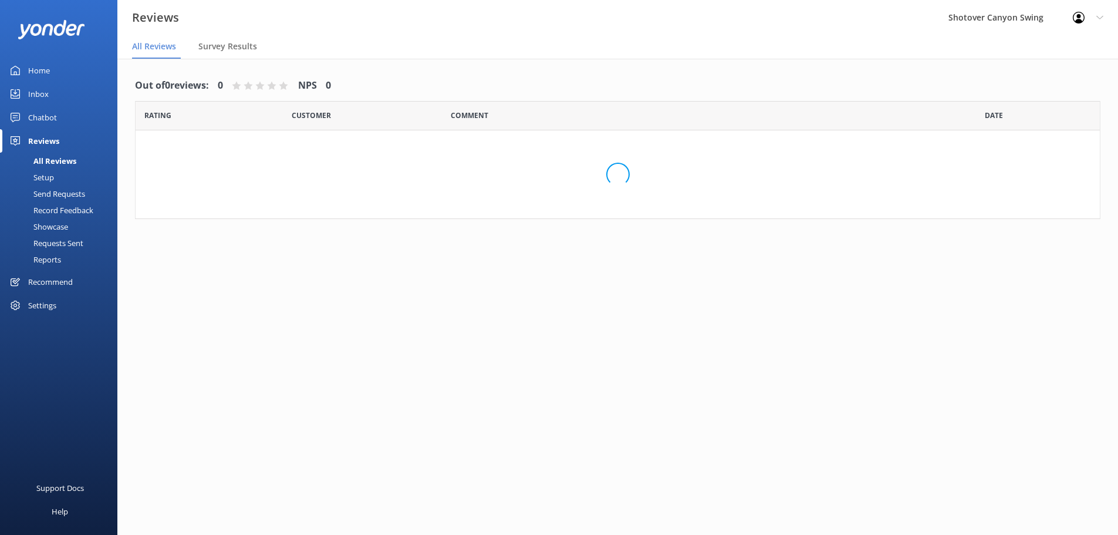 The image size is (1118, 535). What do you see at coordinates (62, 243) in the screenshot?
I see `a: Requests Sent` at bounding box center [62, 243].